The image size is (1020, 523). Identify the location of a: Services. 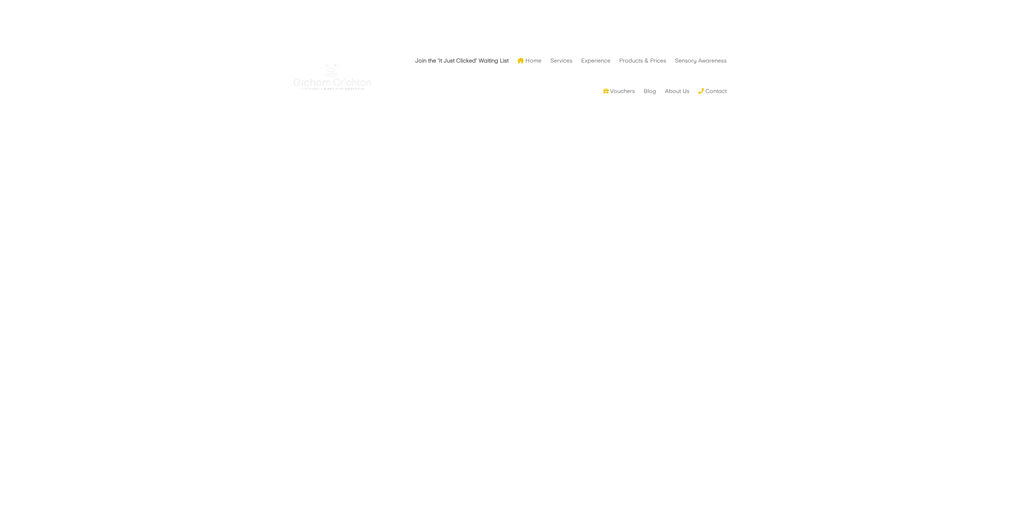
(561, 61).